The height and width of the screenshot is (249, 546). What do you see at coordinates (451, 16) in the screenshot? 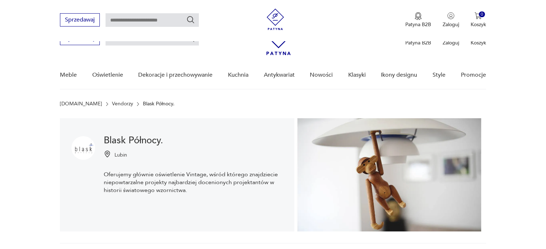
I see `img: Ikonka użytkownika` at bounding box center [451, 16].